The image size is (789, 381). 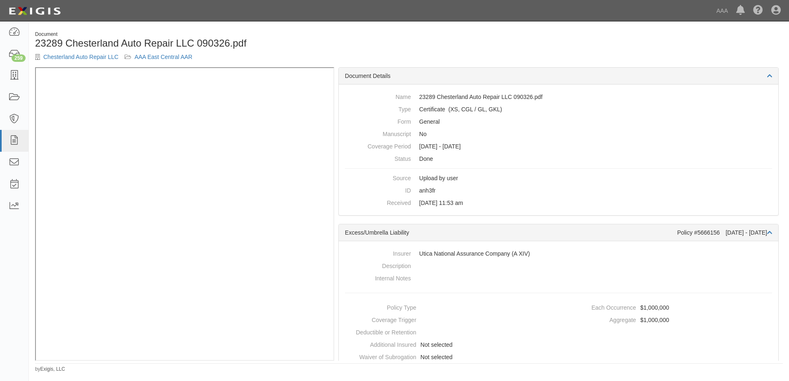 What do you see at coordinates (163, 57) in the screenshot?
I see `a: AAA East Central AAR` at bounding box center [163, 57].